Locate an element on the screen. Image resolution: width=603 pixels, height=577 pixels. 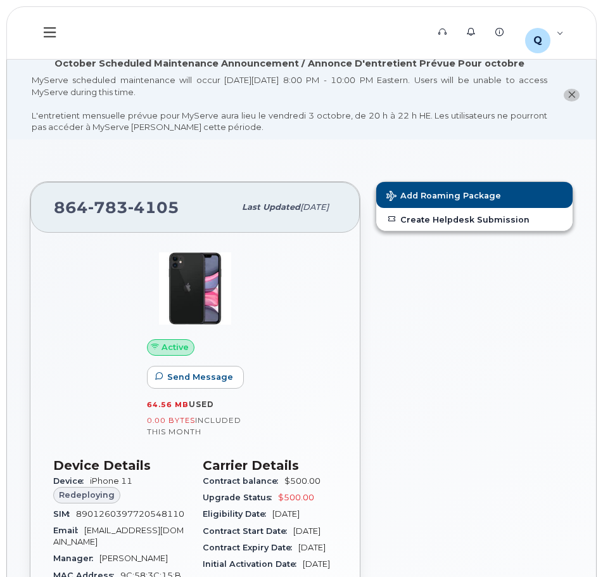
span: Redeploying is located at coordinates (87, 494).